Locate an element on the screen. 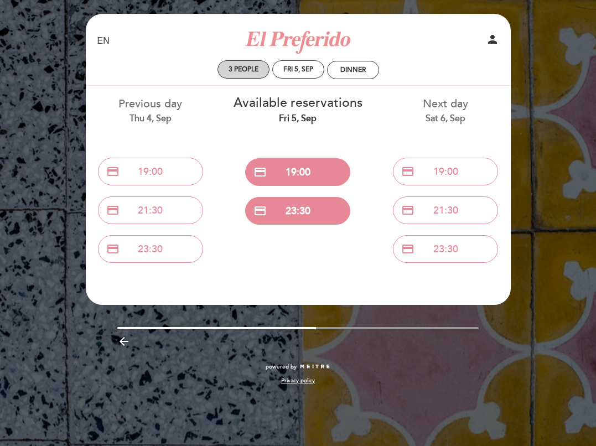  img: MEITRE is located at coordinates (315, 367).